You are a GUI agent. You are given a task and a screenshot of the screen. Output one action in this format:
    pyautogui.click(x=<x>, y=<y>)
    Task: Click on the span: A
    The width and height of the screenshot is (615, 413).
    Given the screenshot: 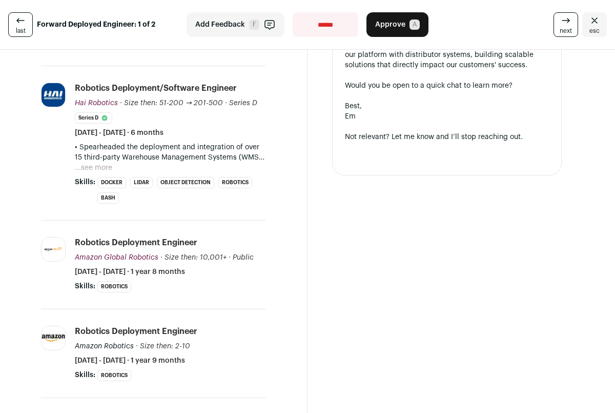 What is the action you would take?
    pyautogui.click(x=415, y=25)
    